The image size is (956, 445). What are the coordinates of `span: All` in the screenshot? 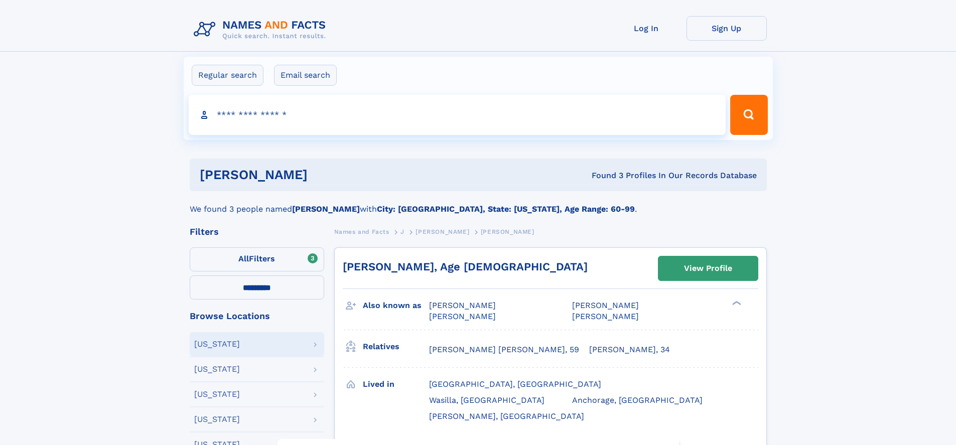 It's located at (243, 258).